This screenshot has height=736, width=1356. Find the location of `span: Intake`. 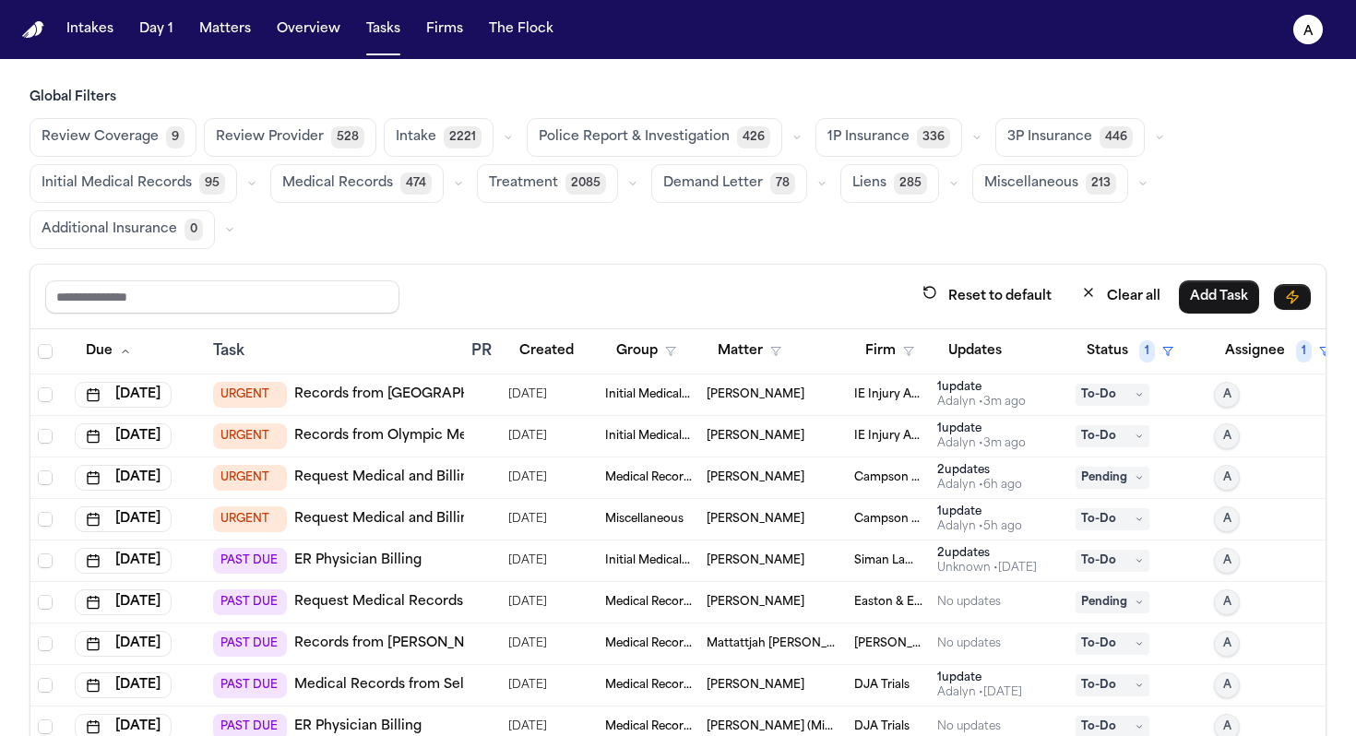

span: Intake is located at coordinates (416, 137).